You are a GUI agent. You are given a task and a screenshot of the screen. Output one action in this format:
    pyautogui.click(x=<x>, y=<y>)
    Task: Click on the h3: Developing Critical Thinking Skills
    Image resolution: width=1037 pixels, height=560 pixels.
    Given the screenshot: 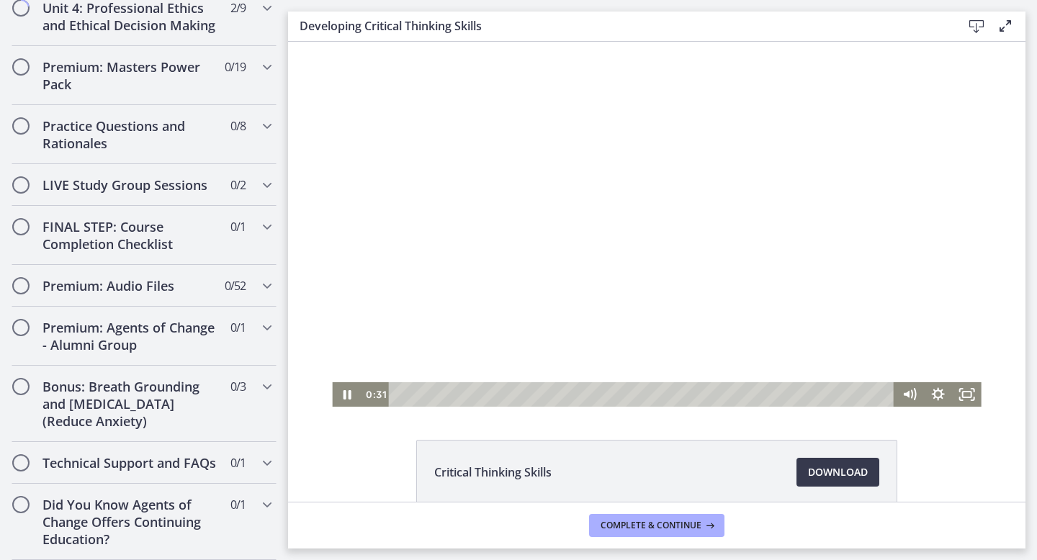 What is the action you would take?
    pyautogui.click(x=619, y=26)
    